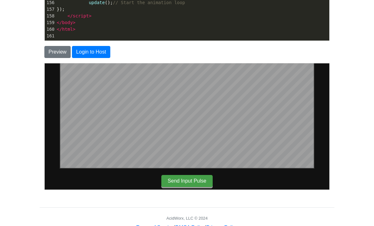 The width and height of the screenshot is (374, 226). What do you see at coordinates (50, 22) in the screenshot?
I see `div: 159` at bounding box center [50, 22].